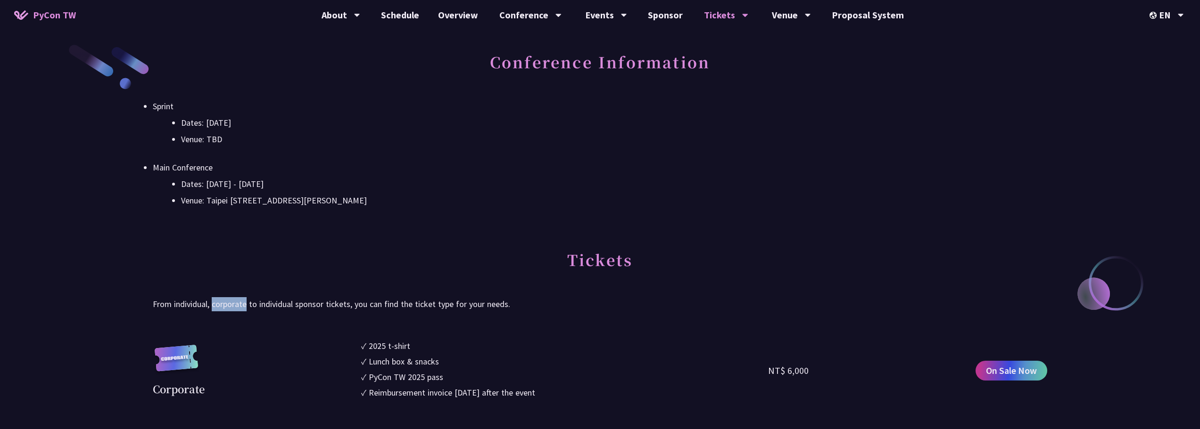 Image resolution: width=1200 pixels, height=429 pixels. Describe the element at coordinates (54, 15) in the screenshot. I see `span: PyCon TW` at that location.